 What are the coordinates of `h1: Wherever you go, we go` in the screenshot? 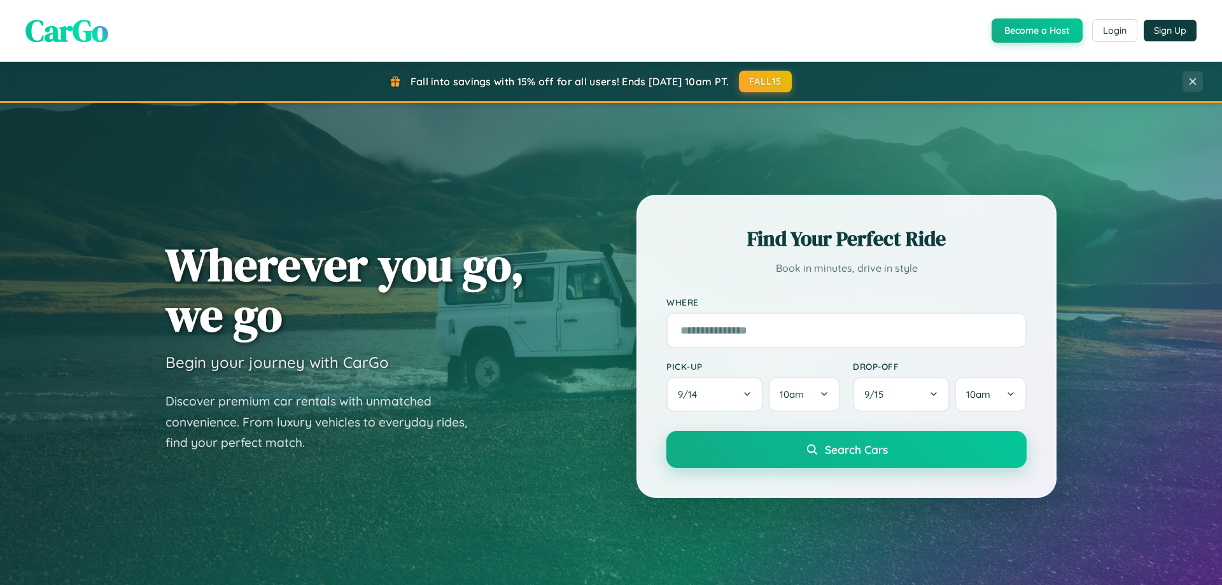 It's located at (345, 290).